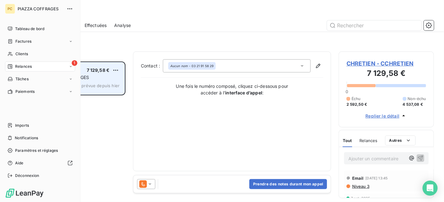 This screenshot has width=444, height=202. What do you see at coordinates (27, 176) in the screenshot?
I see `span: Déconnexion` at bounding box center [27, 176].